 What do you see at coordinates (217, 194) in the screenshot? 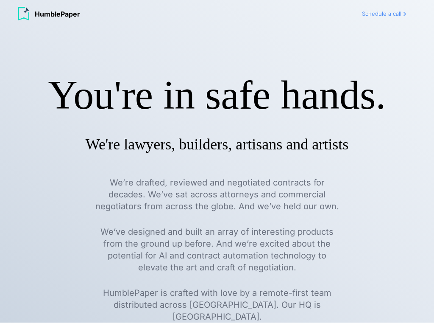
I see `div: We’re drafted, reviewed and negotiated contracts for decades. We’ve sat across attorneys and comm...` at bounding box center [217, 194].